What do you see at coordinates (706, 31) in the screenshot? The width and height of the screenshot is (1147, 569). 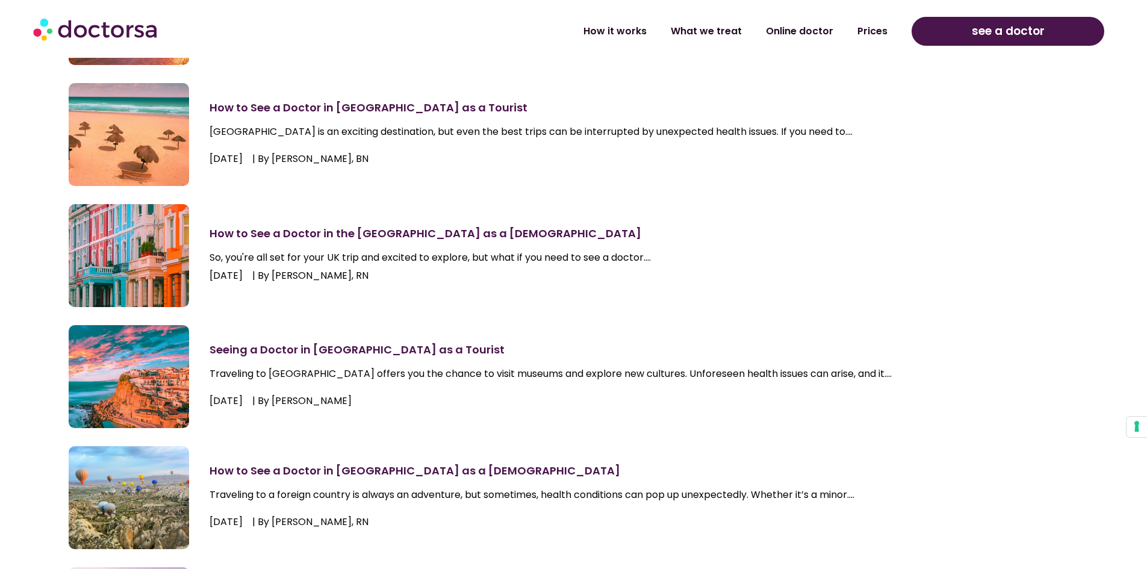 I see `a: What we treat` at bounding box center [706, 31].